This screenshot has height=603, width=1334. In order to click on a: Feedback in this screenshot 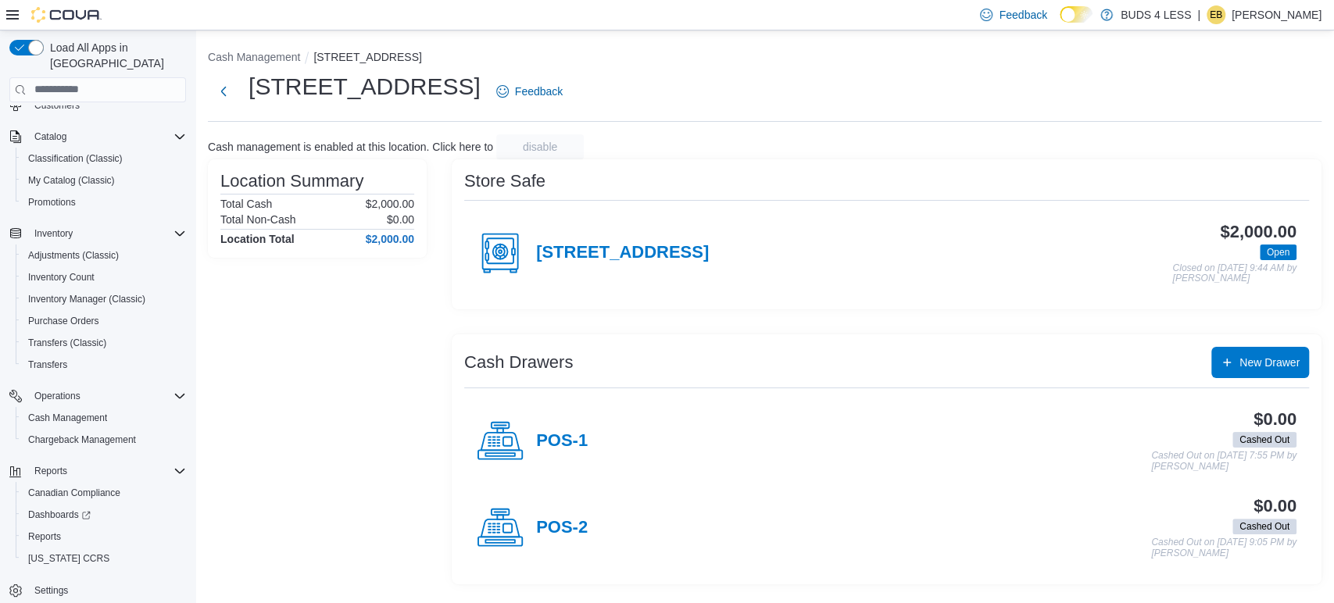, I will do `click(529, 91)`.